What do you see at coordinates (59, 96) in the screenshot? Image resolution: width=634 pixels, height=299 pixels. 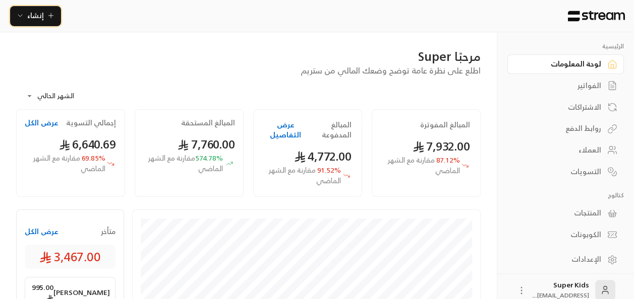 I see `div: الشهر الحالي` at bounding box center [59, 96].